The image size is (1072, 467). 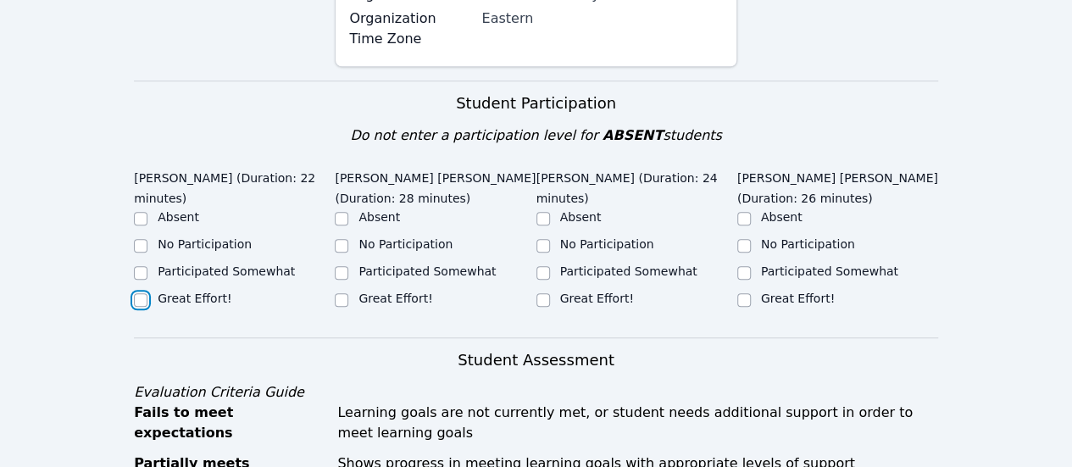 What do you see at coordinates (536, 360) in the screenshot?
I see `h3: Student Assessment` at bounding box center [536, 360].